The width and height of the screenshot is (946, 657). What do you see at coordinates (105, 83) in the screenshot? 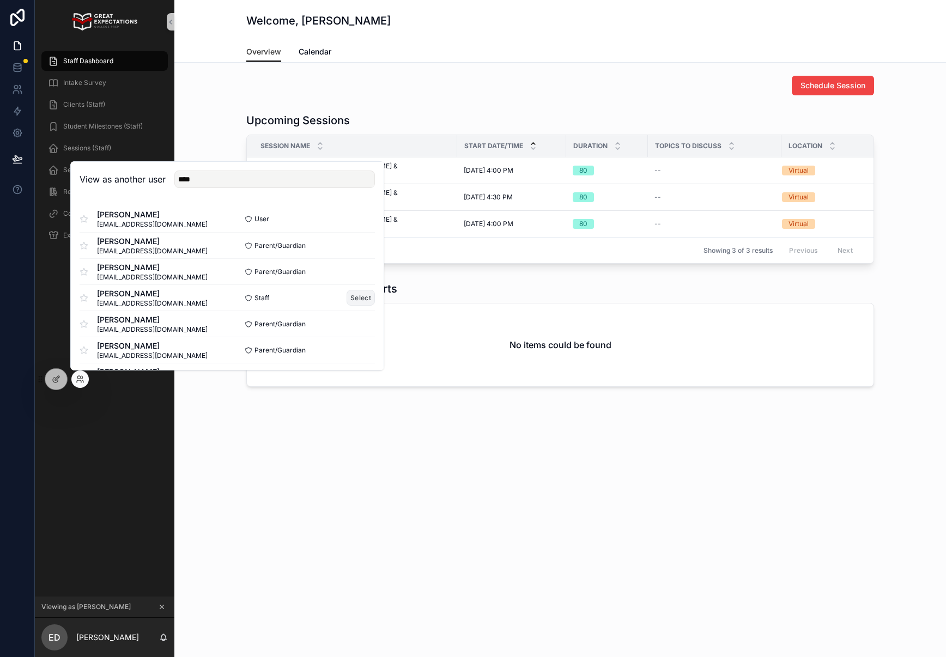
I see `a: Intake Survey` at bounding box center [105, 83].